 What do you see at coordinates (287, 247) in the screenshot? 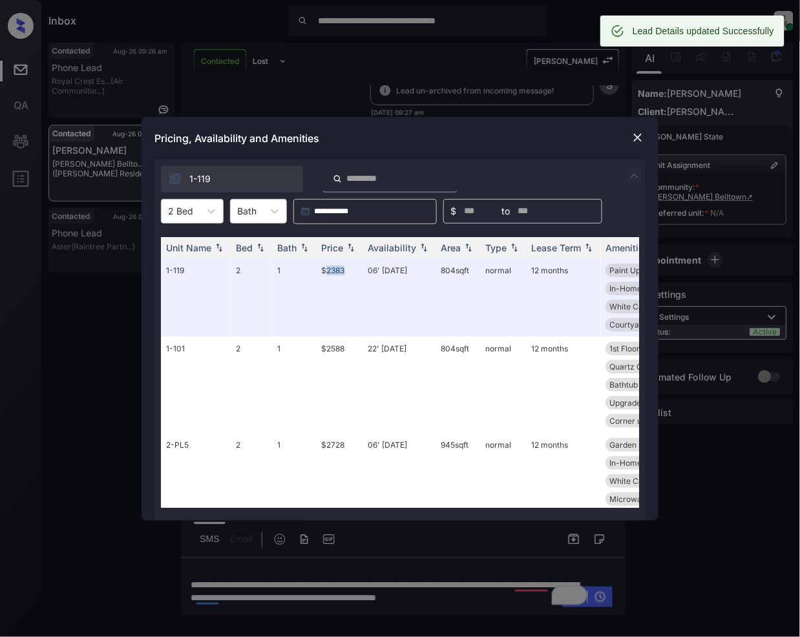
I see `div: Bath` at bounding box center [287, 247].